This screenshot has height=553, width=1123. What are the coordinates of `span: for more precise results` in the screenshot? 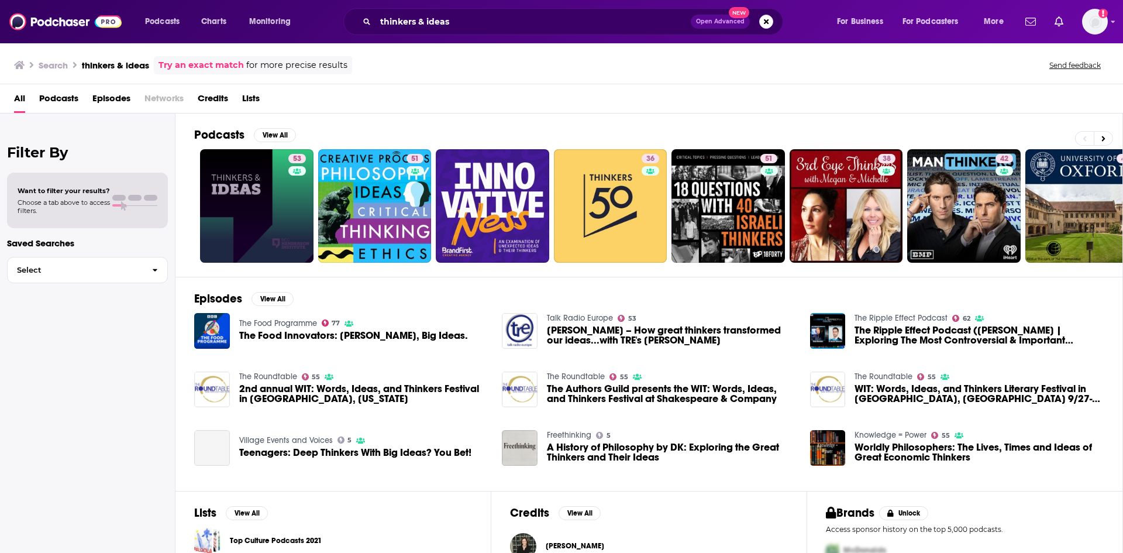 It's located at (296, 65).